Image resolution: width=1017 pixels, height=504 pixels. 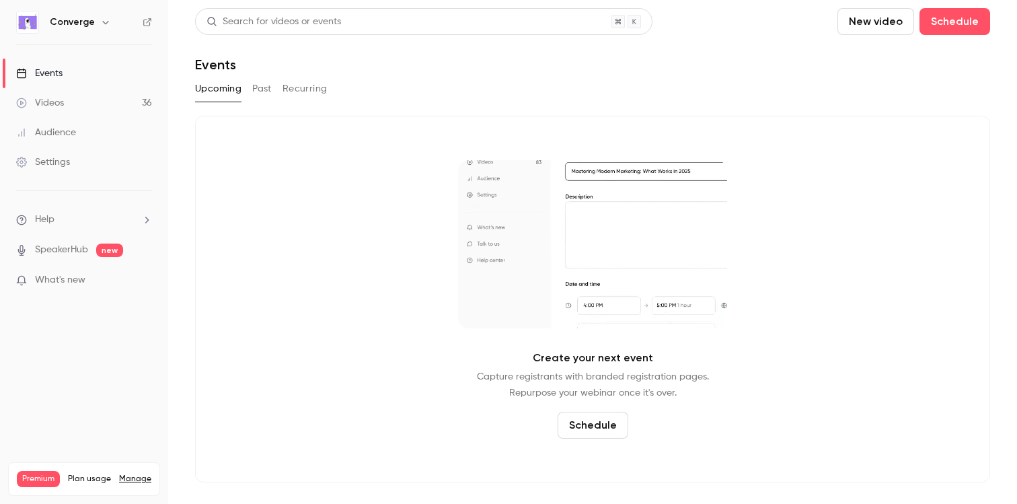 I want to click on span: Premium, so click(x=38, y=479).